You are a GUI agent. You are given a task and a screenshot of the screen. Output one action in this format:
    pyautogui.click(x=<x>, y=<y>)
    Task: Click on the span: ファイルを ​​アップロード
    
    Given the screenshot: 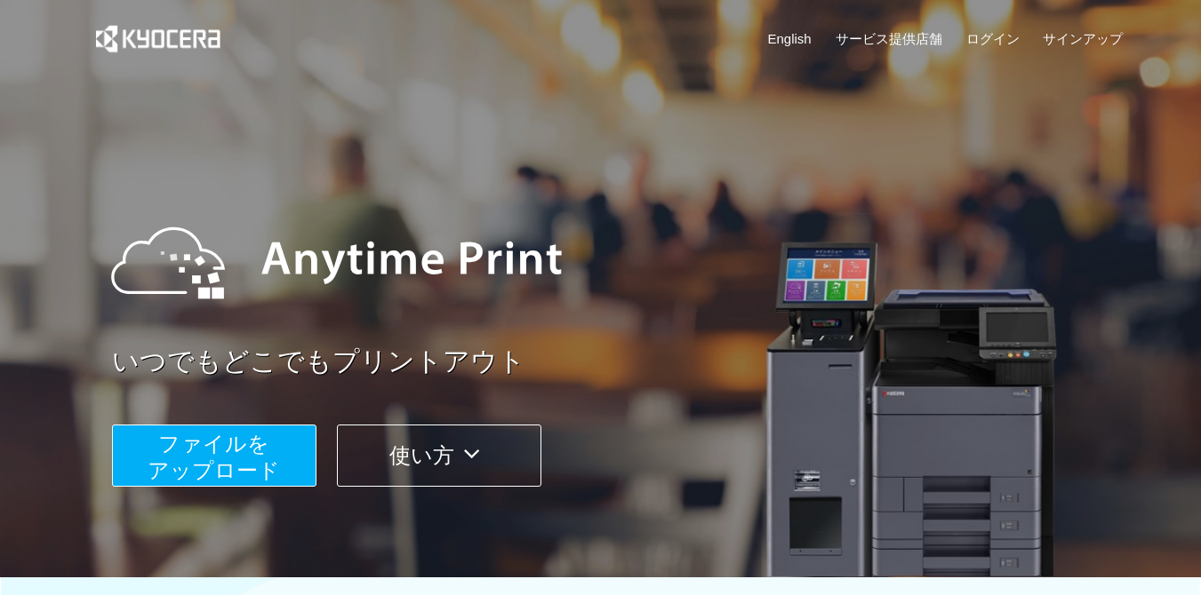 What is the action you would take?
    pyautogui.click(x=213, y=457)
    